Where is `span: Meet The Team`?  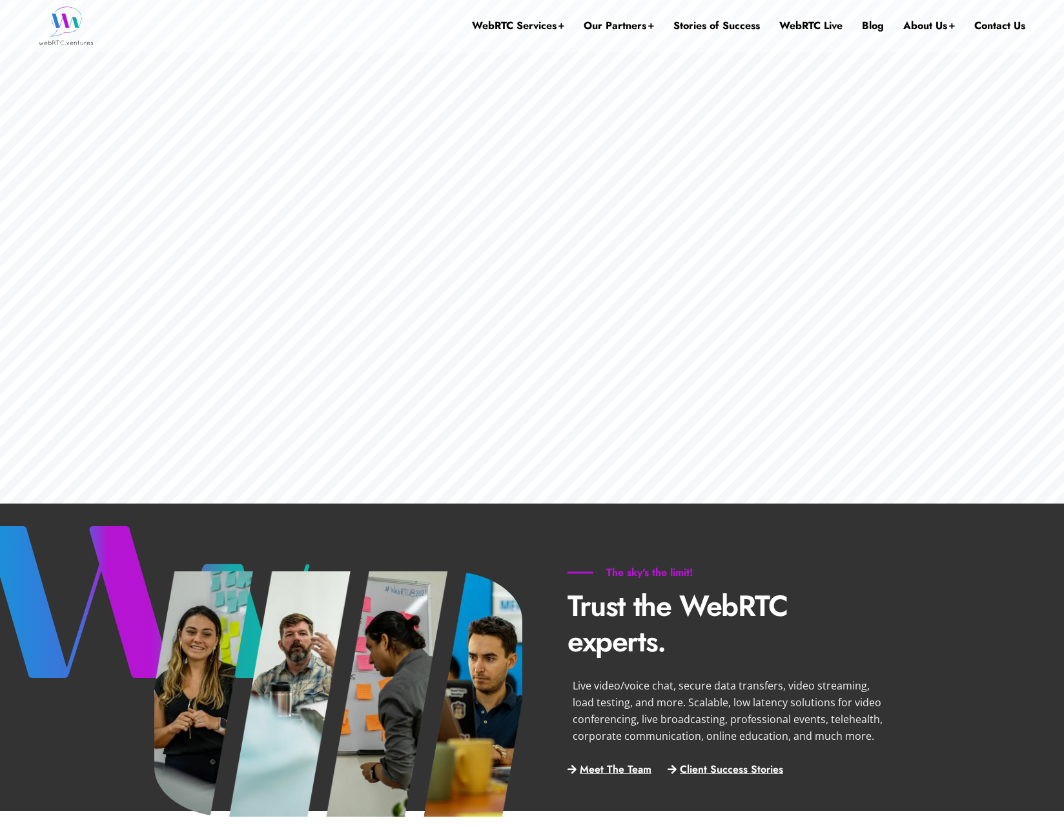 span: Meet The Team is located at coordinates (616, 770).